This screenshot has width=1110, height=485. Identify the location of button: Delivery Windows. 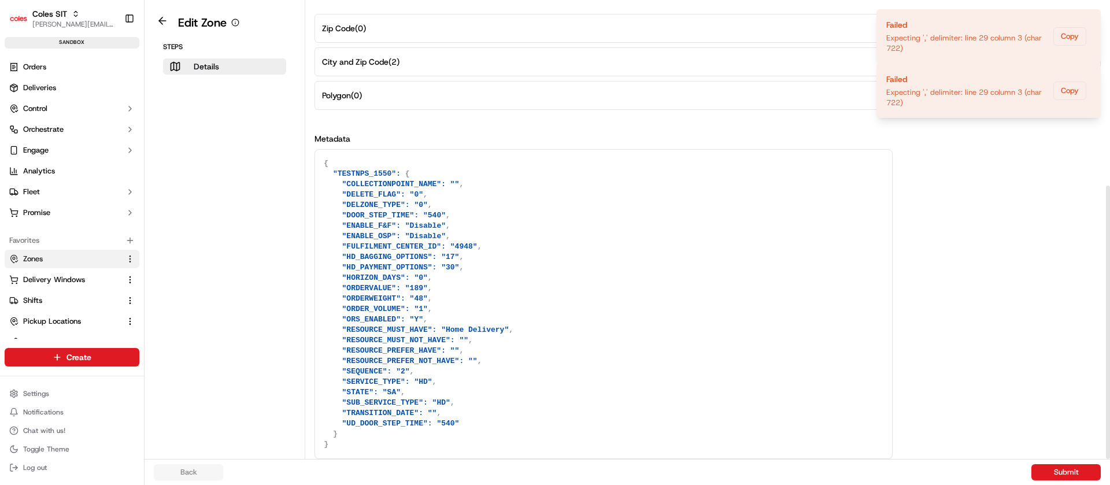
(72, 280).